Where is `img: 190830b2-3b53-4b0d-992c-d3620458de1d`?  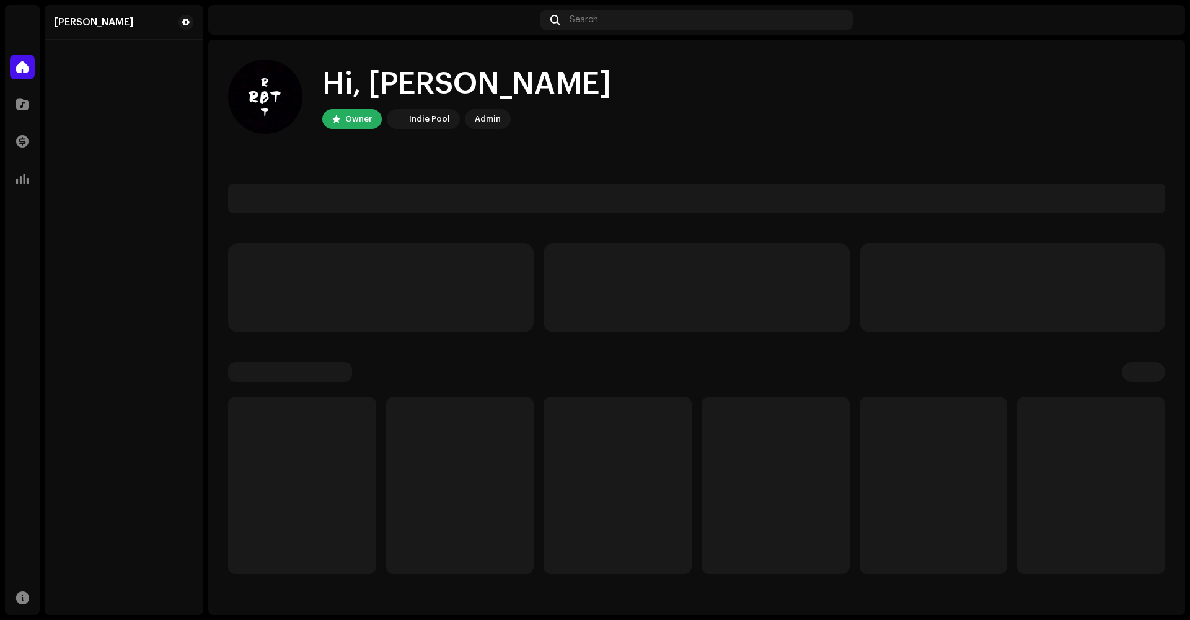 img: 190830b2-3b53-4b0d-992c-d3620458de1d is located at coordinates (397, 119).